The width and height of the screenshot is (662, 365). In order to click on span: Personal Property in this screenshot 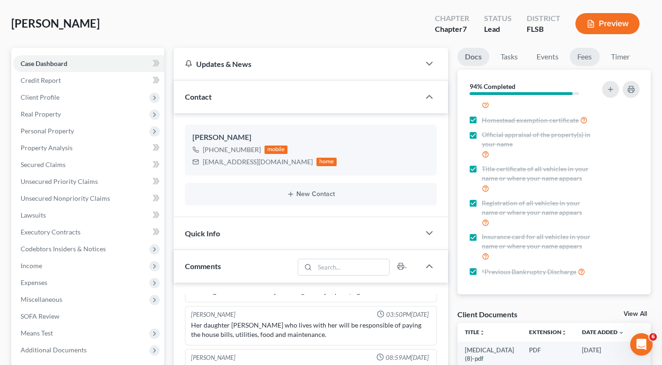, I will do `click(47, 131)`.